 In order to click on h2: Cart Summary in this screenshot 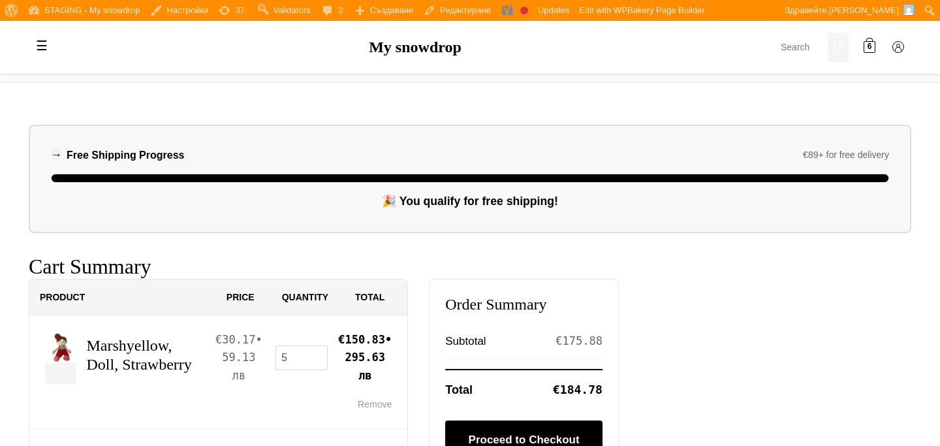, I will do `click(324, 266)`.